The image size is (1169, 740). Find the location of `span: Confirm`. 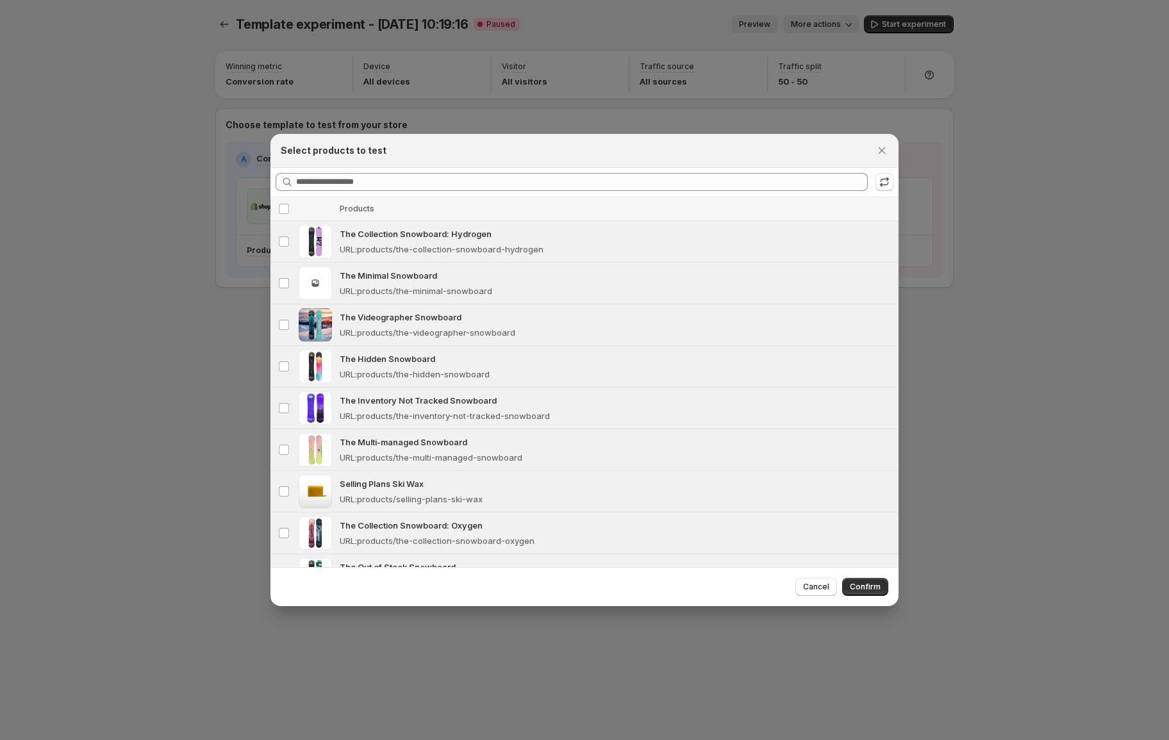

span: Confirm is located at coordinates (865, 587).